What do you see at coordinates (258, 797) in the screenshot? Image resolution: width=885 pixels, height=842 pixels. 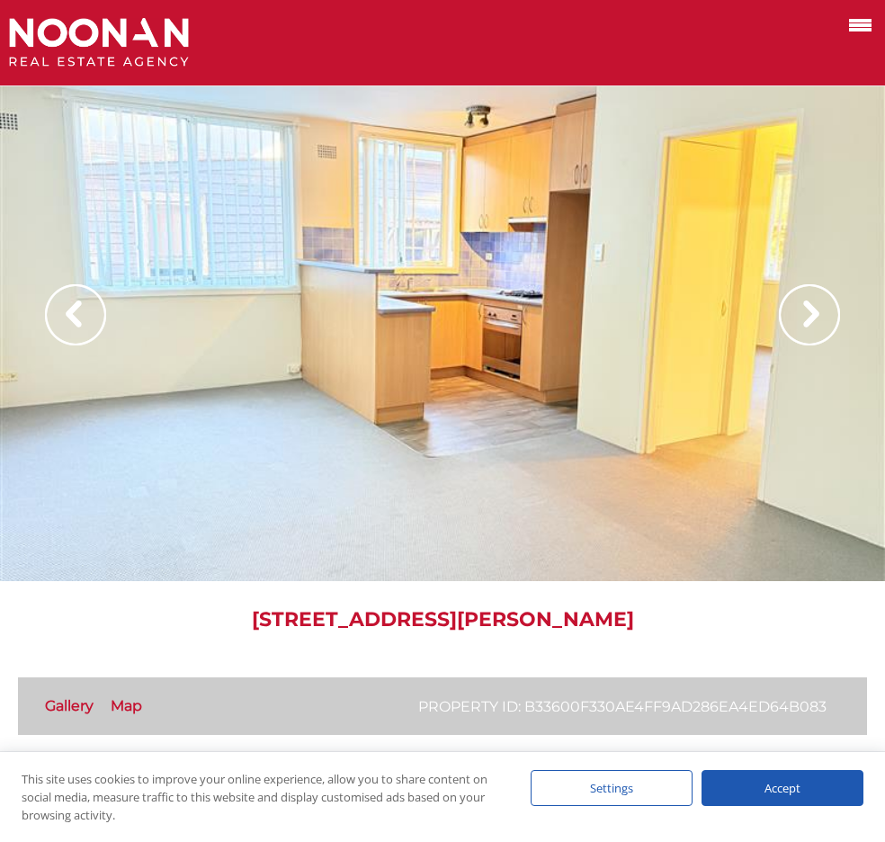 I see `div: This site uses cookies to improve your online experience, allow you to share content on social me...` at bounding box center [258, 797].